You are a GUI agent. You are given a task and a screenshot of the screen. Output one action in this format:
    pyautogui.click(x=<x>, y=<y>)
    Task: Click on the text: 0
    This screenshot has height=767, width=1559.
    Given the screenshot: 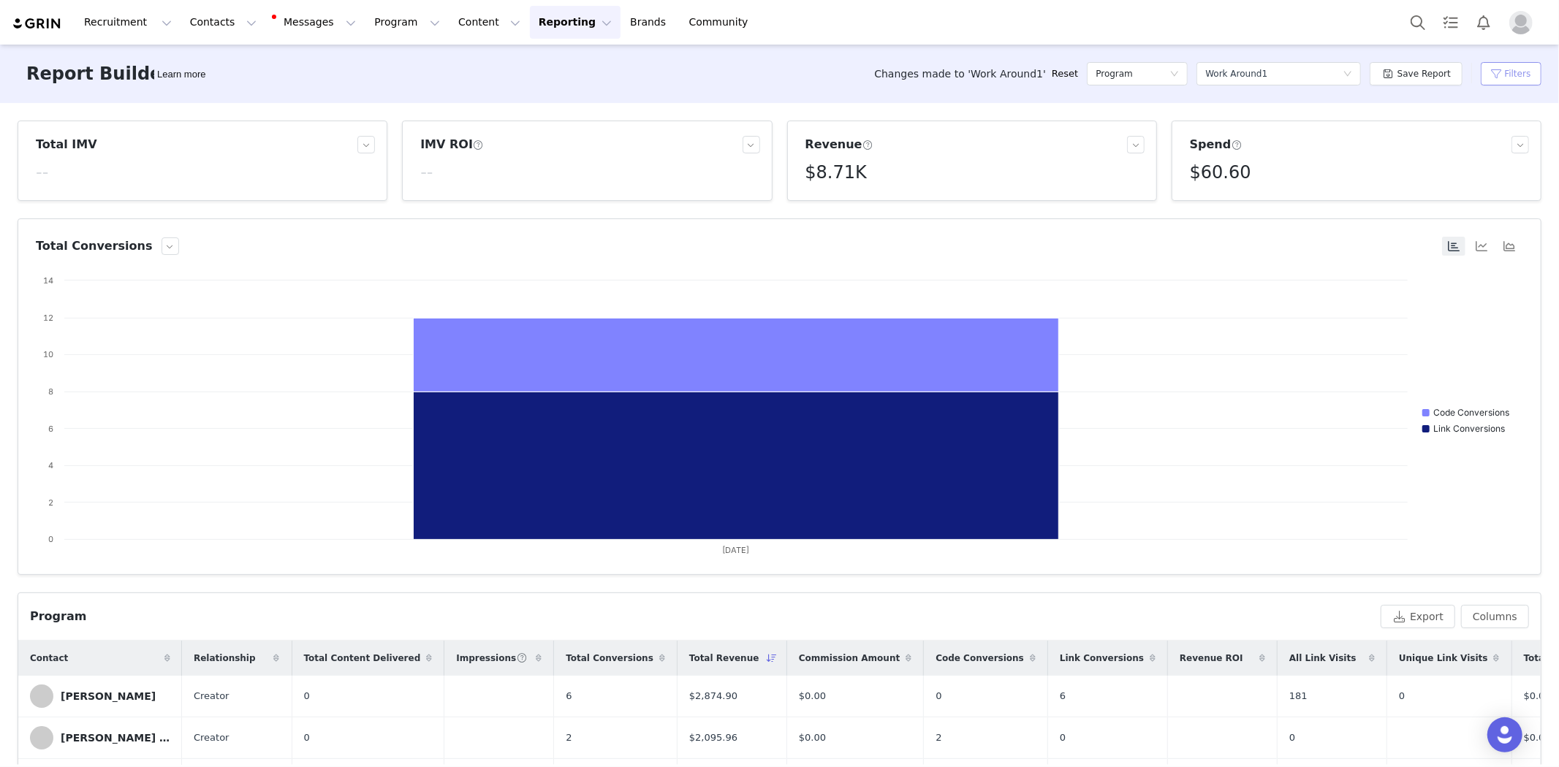 What is the action you would take?
    pyautogui.click(x=50, y=539)
    